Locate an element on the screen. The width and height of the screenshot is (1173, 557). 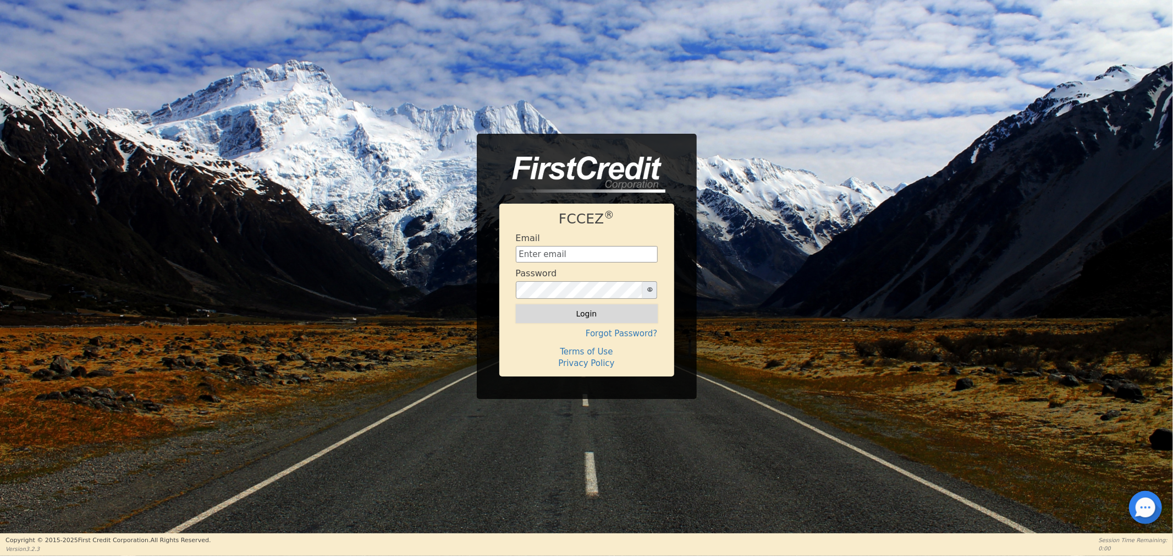
h4: Email is located at coordinates (528, 238).